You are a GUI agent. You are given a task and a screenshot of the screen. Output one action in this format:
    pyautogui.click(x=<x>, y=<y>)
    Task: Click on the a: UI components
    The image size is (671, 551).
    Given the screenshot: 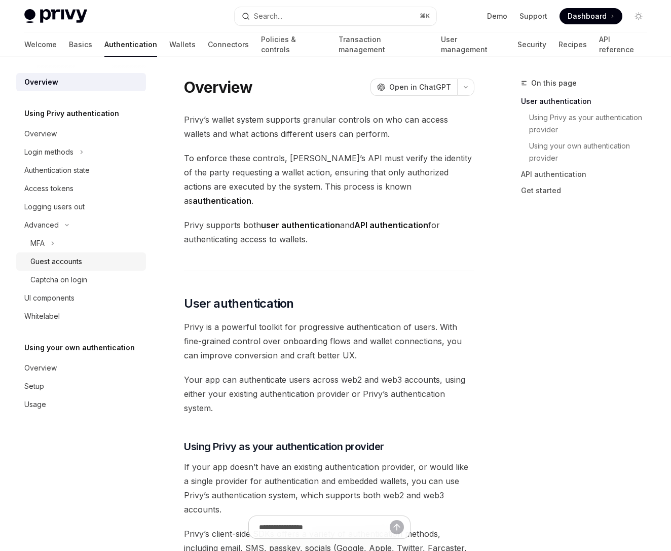 What is the action you would take?
    pyautogui.click(x=81, y=298)
    